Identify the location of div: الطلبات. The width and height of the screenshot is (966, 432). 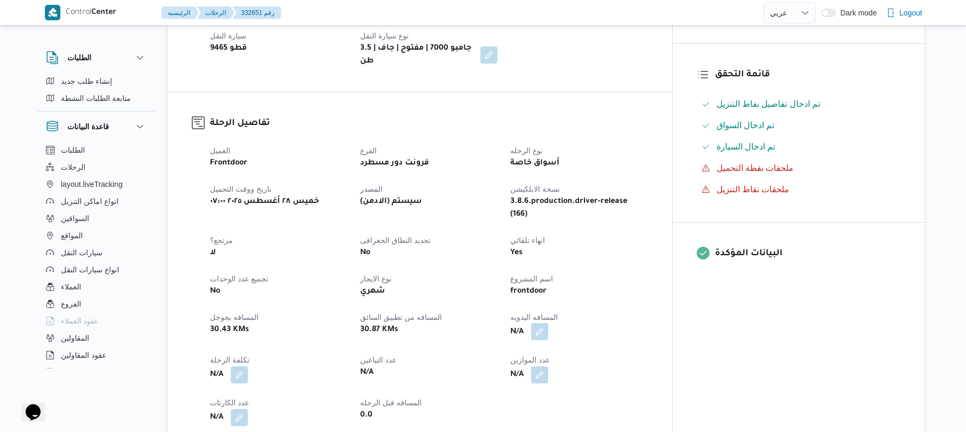
(96, 92).